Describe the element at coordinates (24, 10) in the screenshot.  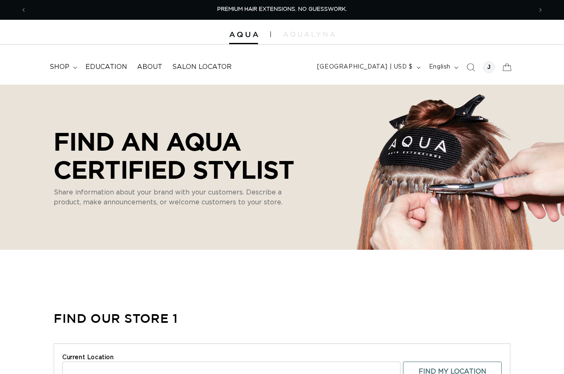
I see `button: Previous announcement` at that location.